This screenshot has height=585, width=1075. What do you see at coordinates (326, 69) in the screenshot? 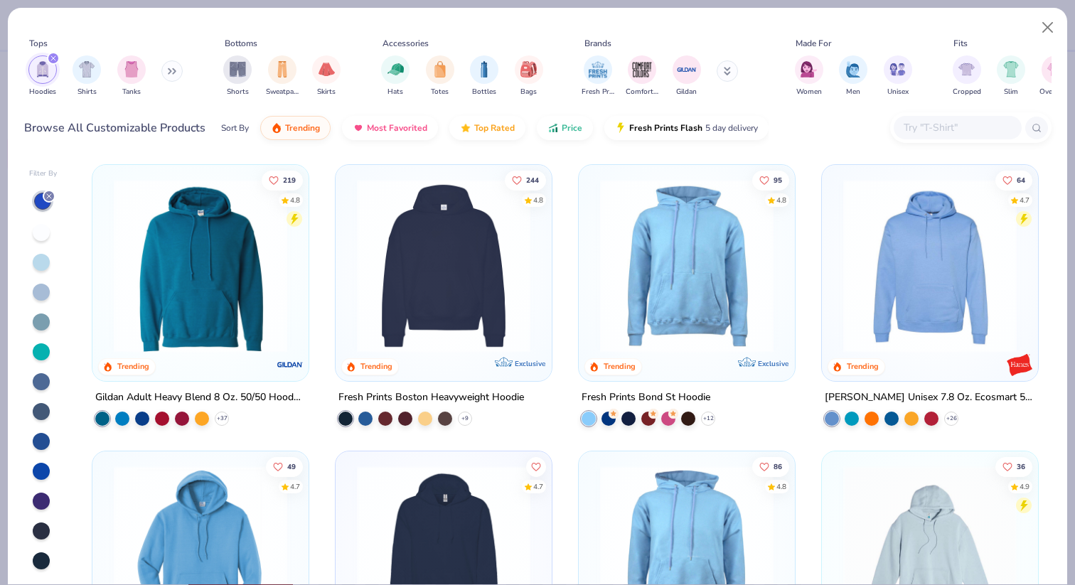
I see `img: Skirts Image` at bounding box center [326, 69].